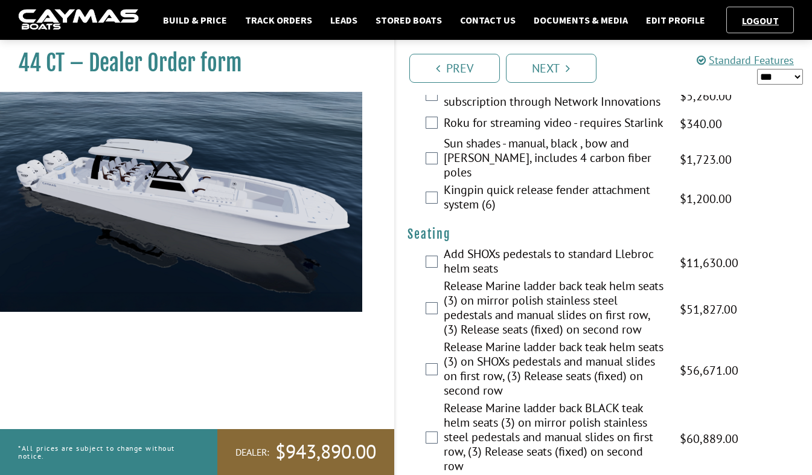 The height and width of the screenshot is (475, 812). Describe the element at coordinates (709, 263) in the screenshot. I see `span: $11,630.00` at that location.